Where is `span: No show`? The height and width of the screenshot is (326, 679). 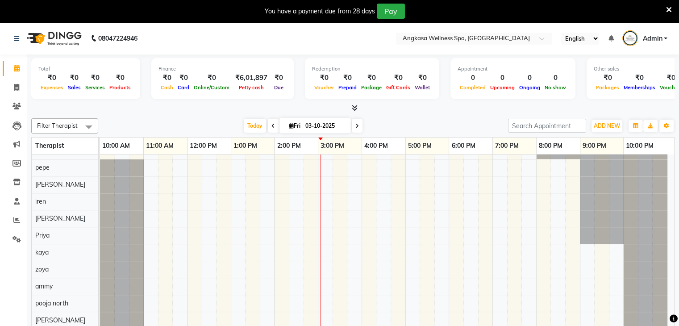 span: No show is located at coordinates (556, 88).